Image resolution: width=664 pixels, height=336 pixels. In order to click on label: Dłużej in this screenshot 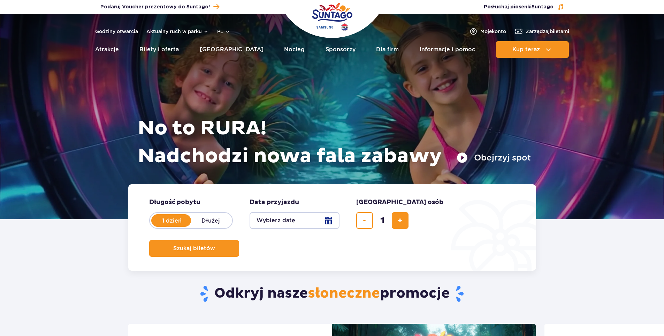, I will do `click(211, 220)`.